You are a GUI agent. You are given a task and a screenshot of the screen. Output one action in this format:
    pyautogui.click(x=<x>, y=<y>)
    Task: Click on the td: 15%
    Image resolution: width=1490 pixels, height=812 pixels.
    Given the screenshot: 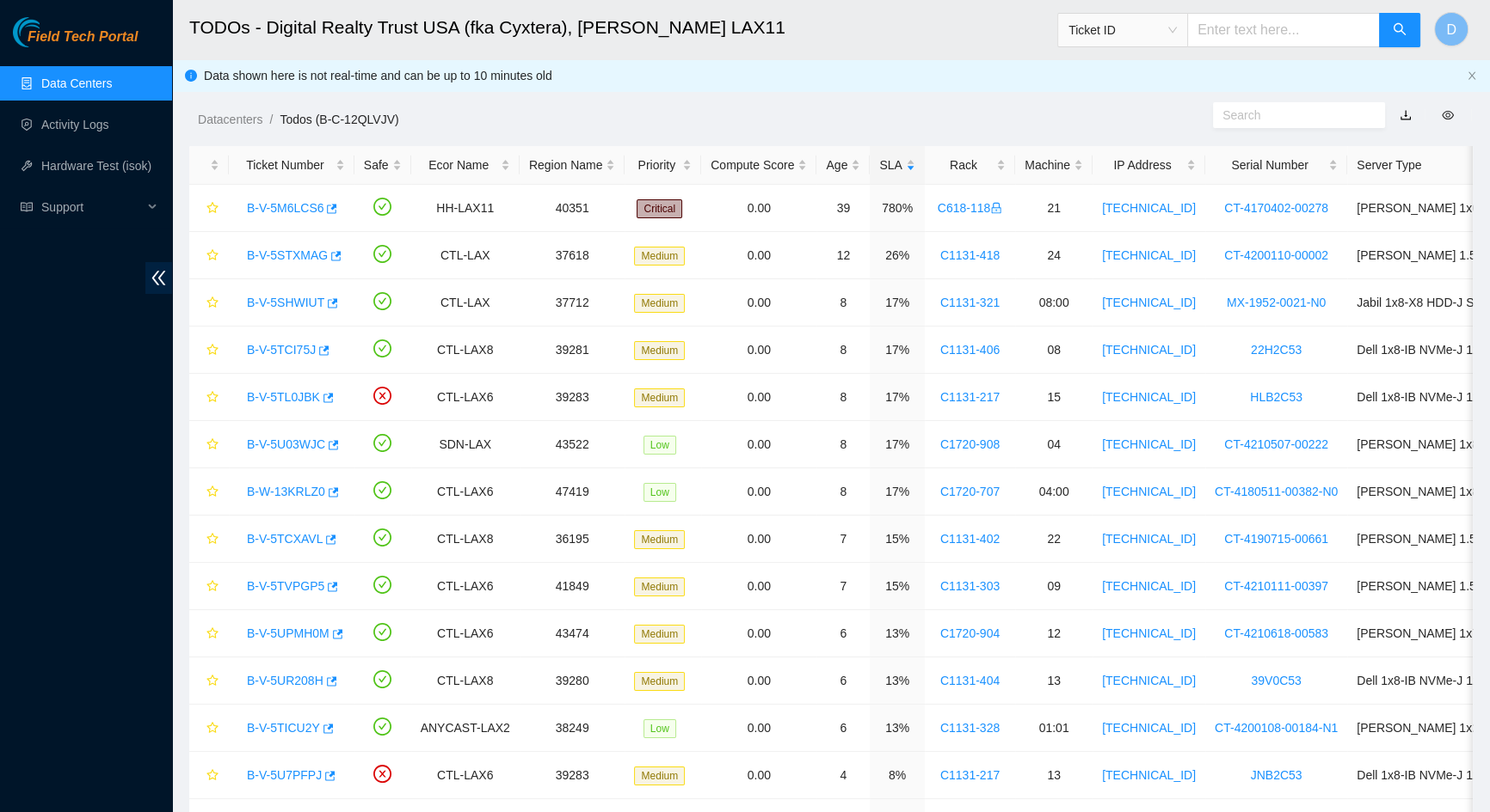 What is the action you would take?
    pyautogui.click(x=896, y=587)
    